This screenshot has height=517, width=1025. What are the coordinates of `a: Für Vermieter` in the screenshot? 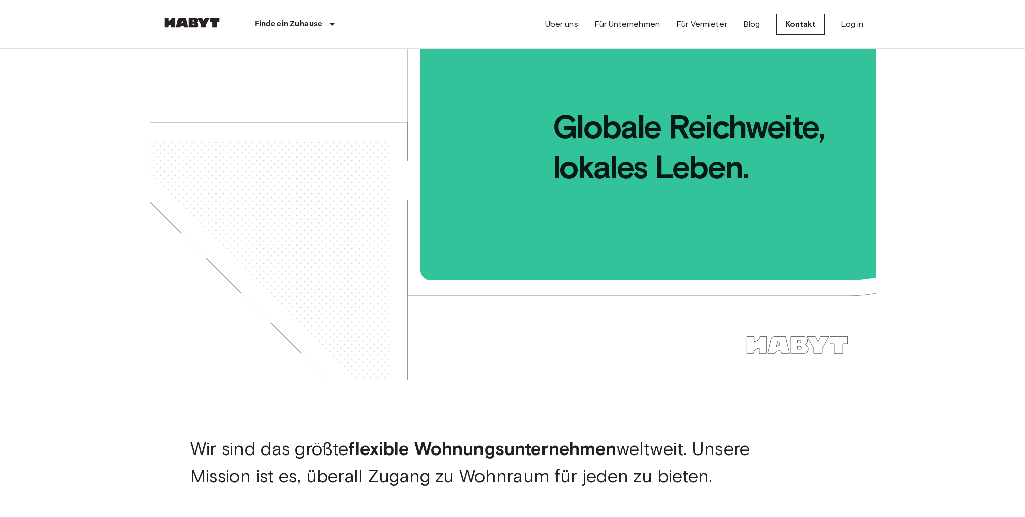 It's located at (702, 24).